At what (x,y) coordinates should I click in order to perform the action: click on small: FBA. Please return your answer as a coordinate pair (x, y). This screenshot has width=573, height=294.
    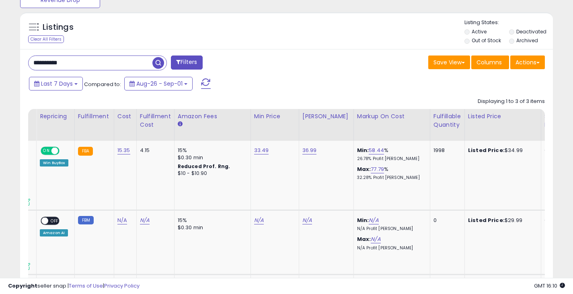
    Looking at the image, I should click on (85, 151).